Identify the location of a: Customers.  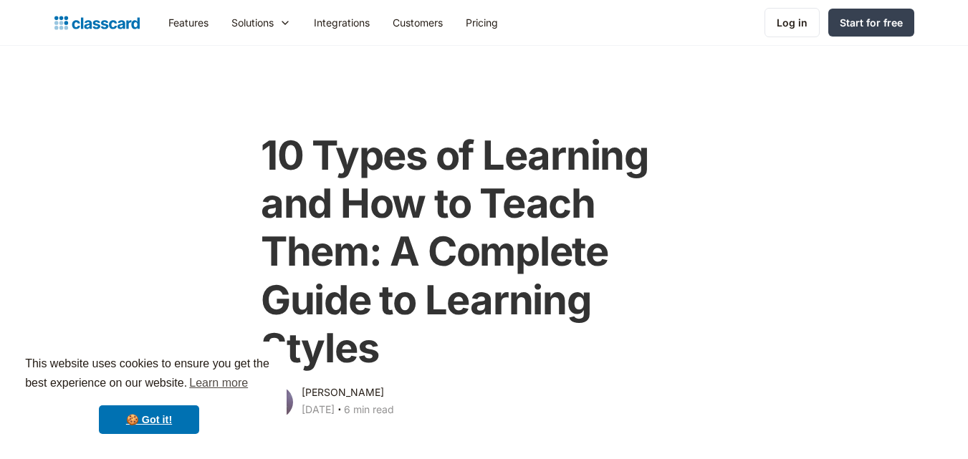
(418, 22).